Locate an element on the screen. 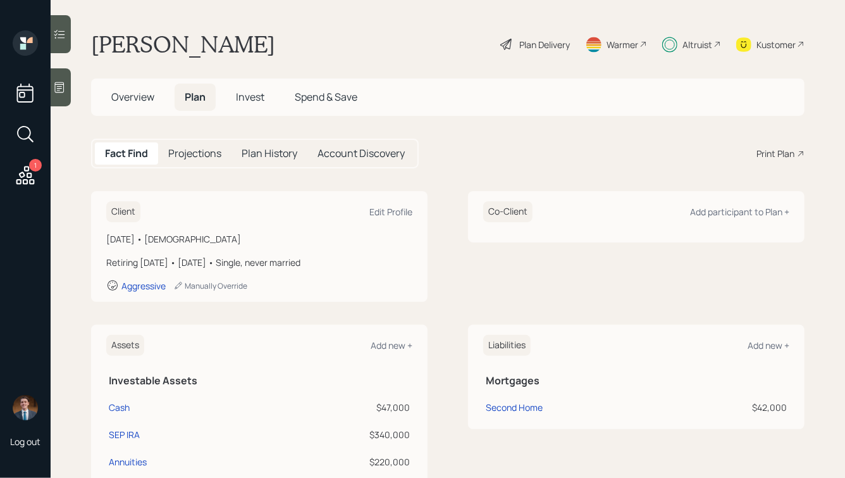 The width and height of the screenshot is (845, 478). div: $220,000 is located at coordinates (369, 461).